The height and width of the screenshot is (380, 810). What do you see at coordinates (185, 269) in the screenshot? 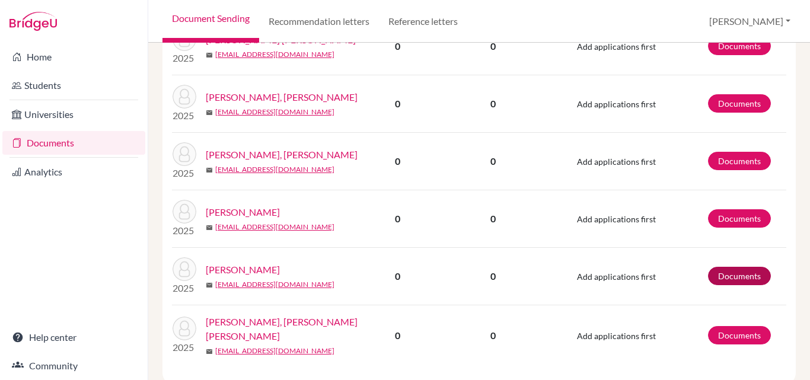
I see `img: SHAHID, FARHAN` at bounding box center [185, 269].